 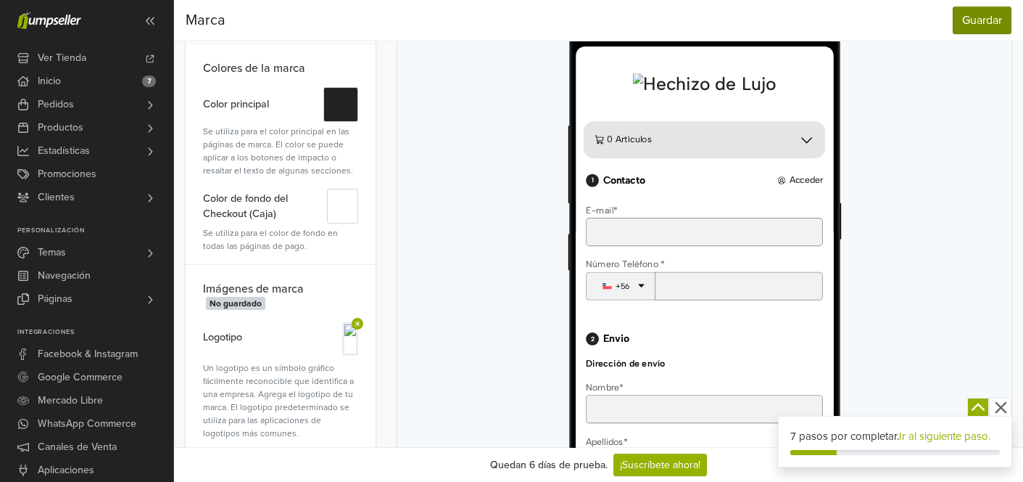 I want to click on label: Nombre *, so click(x=33, y=384).